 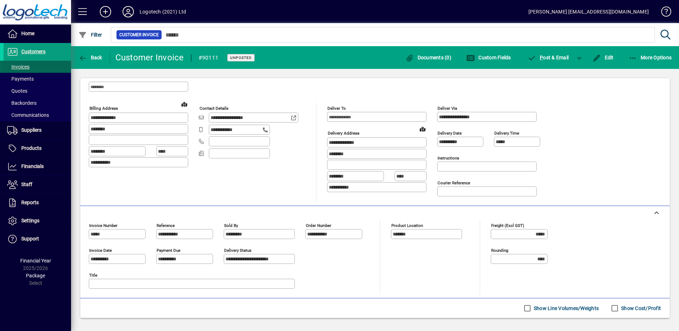 What do you see at coordinates (507, 225) in the screenshot?
I see `mat-label: Freight (excl GST)` at bounding box center [507, 225].